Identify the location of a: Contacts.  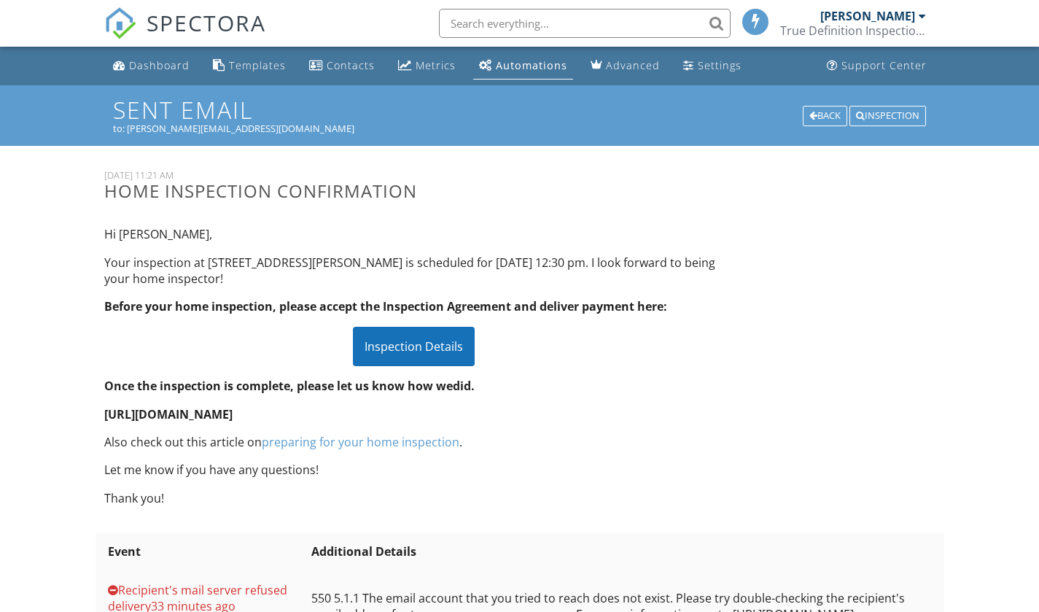
(342, 66).